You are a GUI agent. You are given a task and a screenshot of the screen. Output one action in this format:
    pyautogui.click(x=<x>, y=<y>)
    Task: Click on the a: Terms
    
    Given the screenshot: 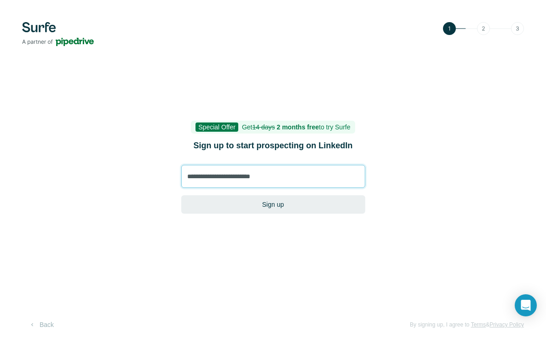 What is the action you would take?
    pyautogui.click(x=479, y=324)
    